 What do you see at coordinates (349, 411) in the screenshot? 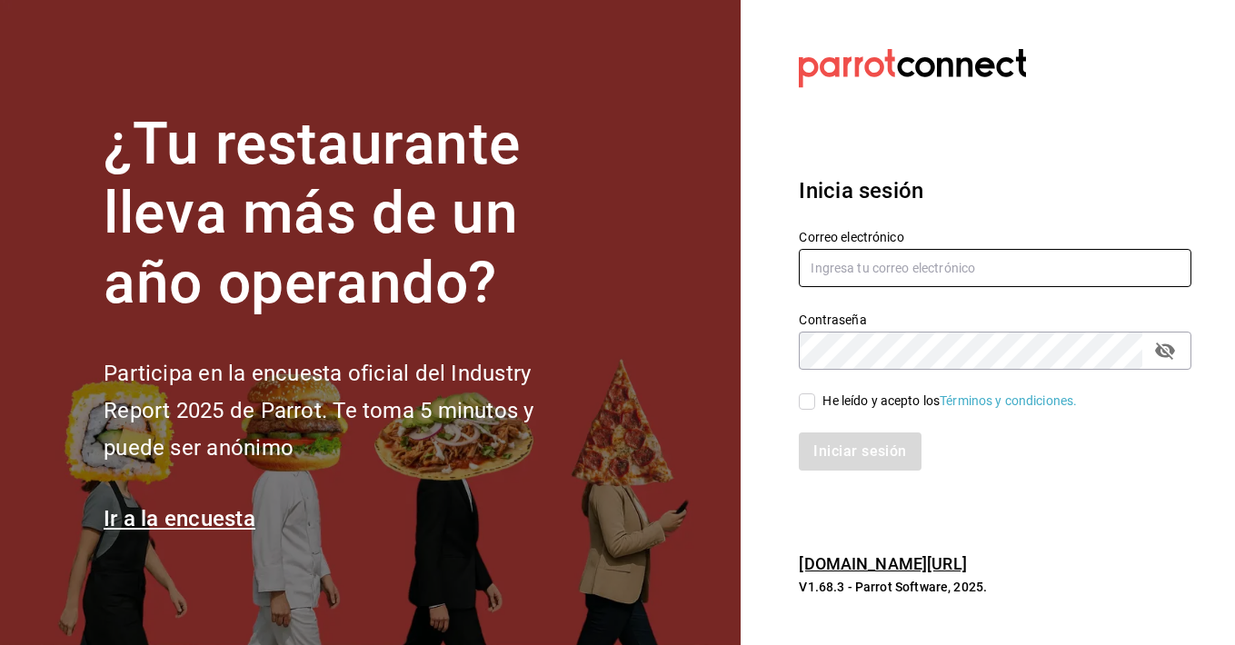
I see `h2: Participa en la encuesta oficial del Industry Report 2025 de Parrot. Te toma 5 minutos y puede se...` at bounding box center [349, 411].